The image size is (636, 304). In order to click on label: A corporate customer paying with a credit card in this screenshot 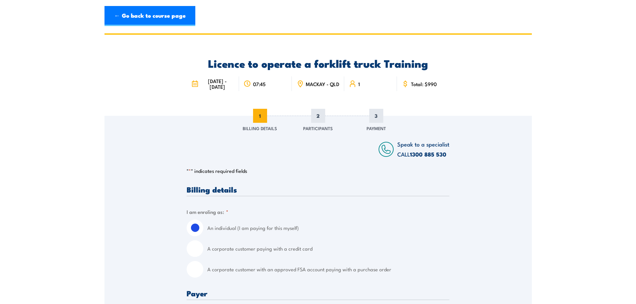, I will do `click(328, 249)`.